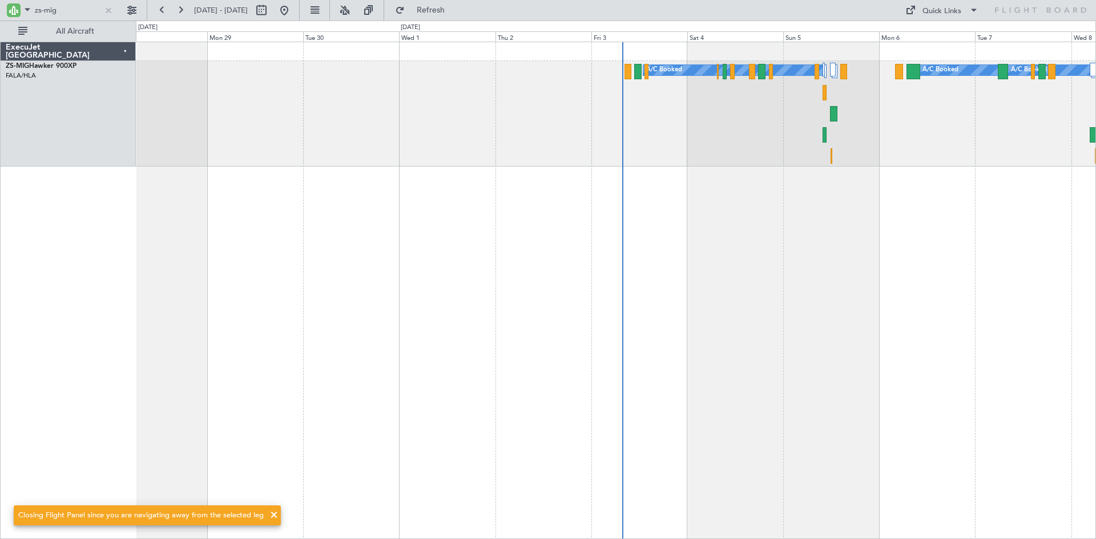  What do you see at coordinates (21, 75) in the screenshot?
I see `a: FALA/HLA` at bounding box center [21, 75].